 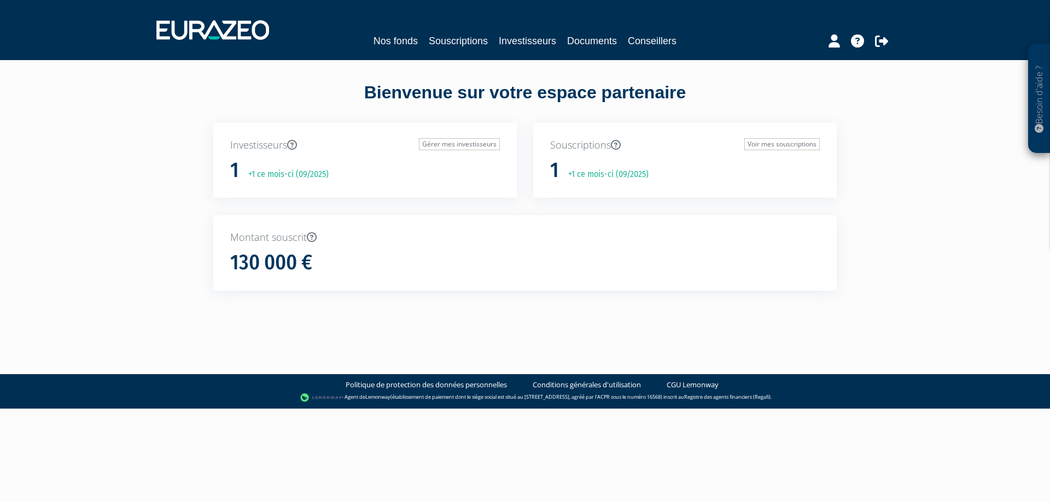 What do you see at coordinates (652, 41) in the screenshot?
I see `a: Conseillers` at bounding box center [652, 41].